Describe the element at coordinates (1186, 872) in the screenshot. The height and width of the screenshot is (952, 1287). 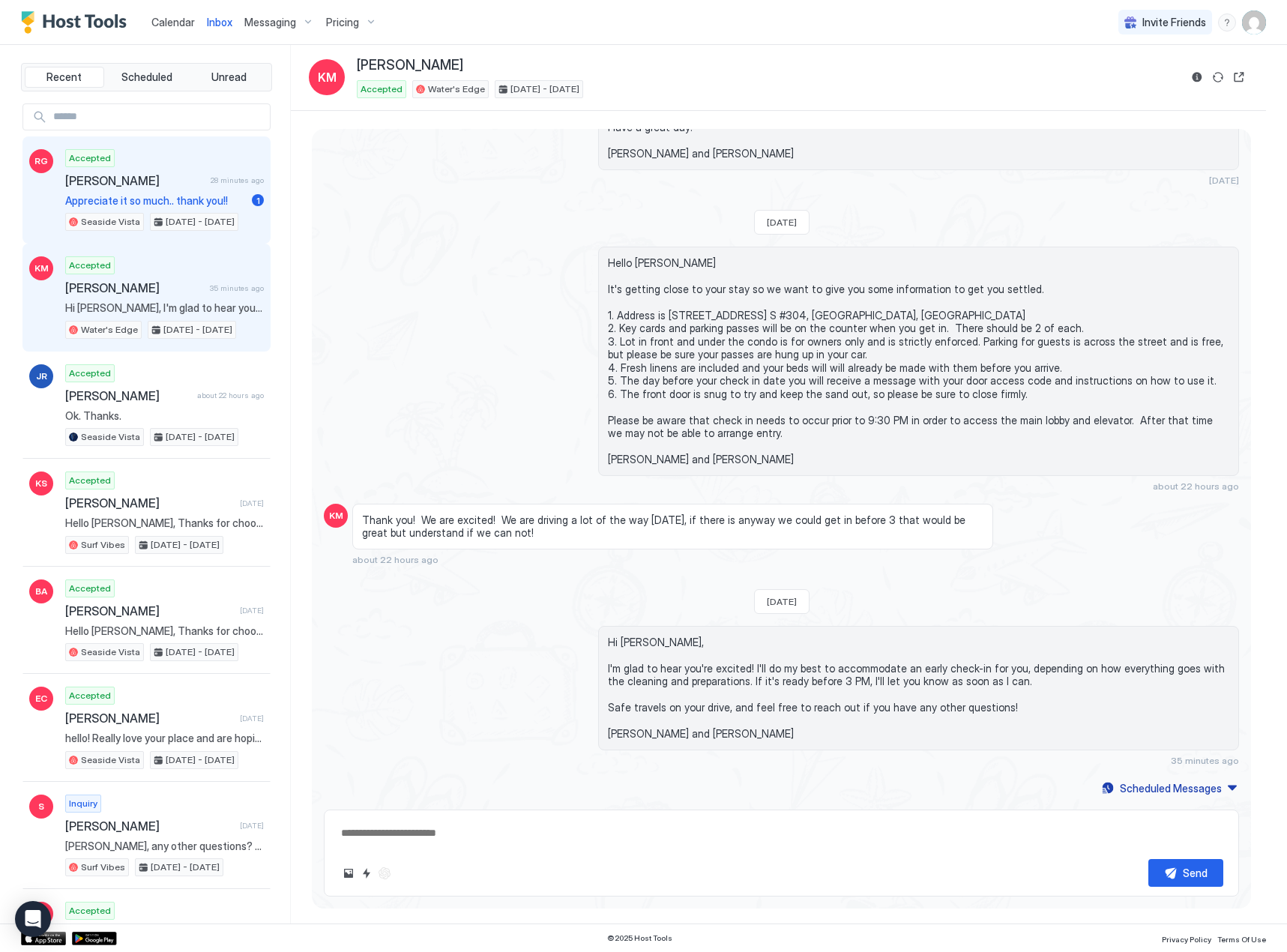
I see `button: Send` at that location.